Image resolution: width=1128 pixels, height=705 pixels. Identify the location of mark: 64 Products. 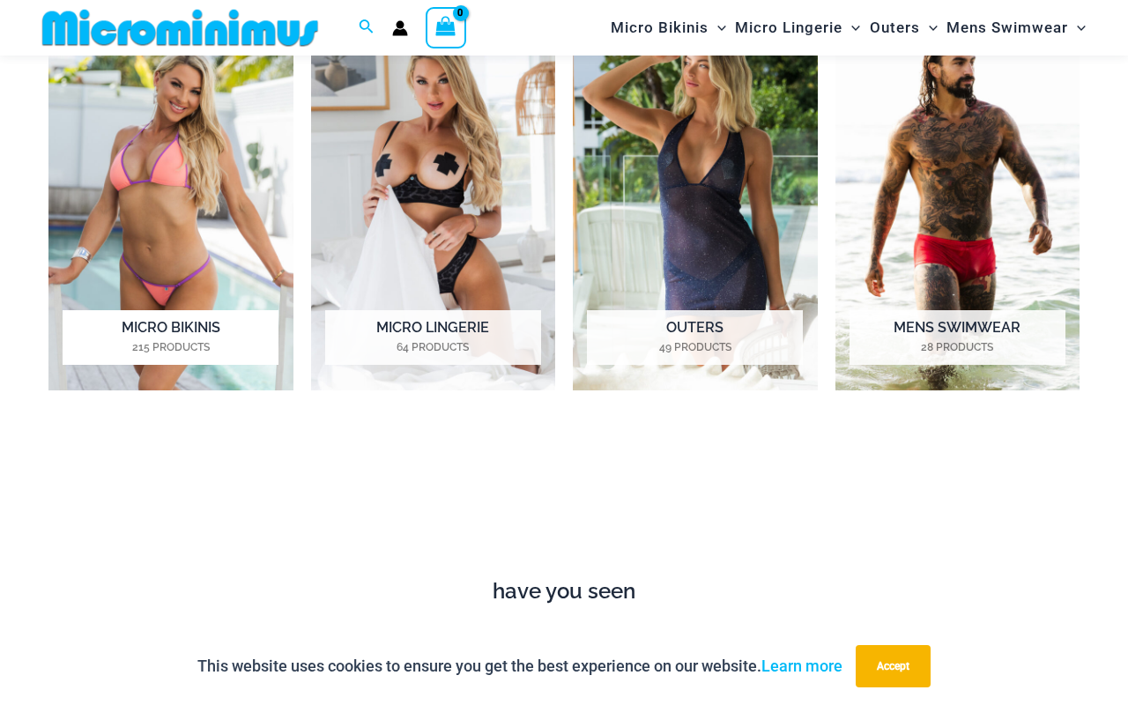
(433, 347).